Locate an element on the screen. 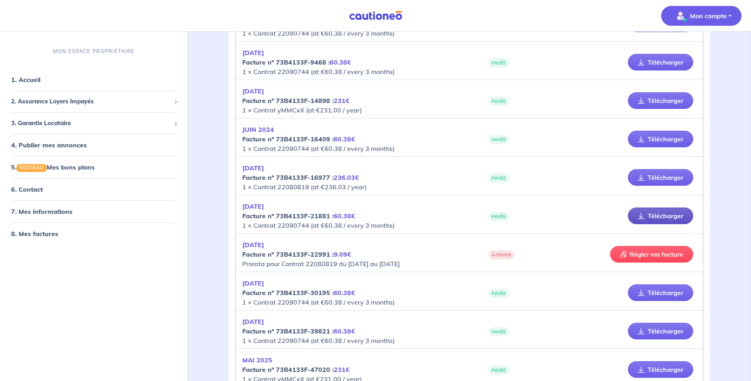 The width and height of the screenshot is (751, 381). p: Mon compte is located at coordinates (709, 16).